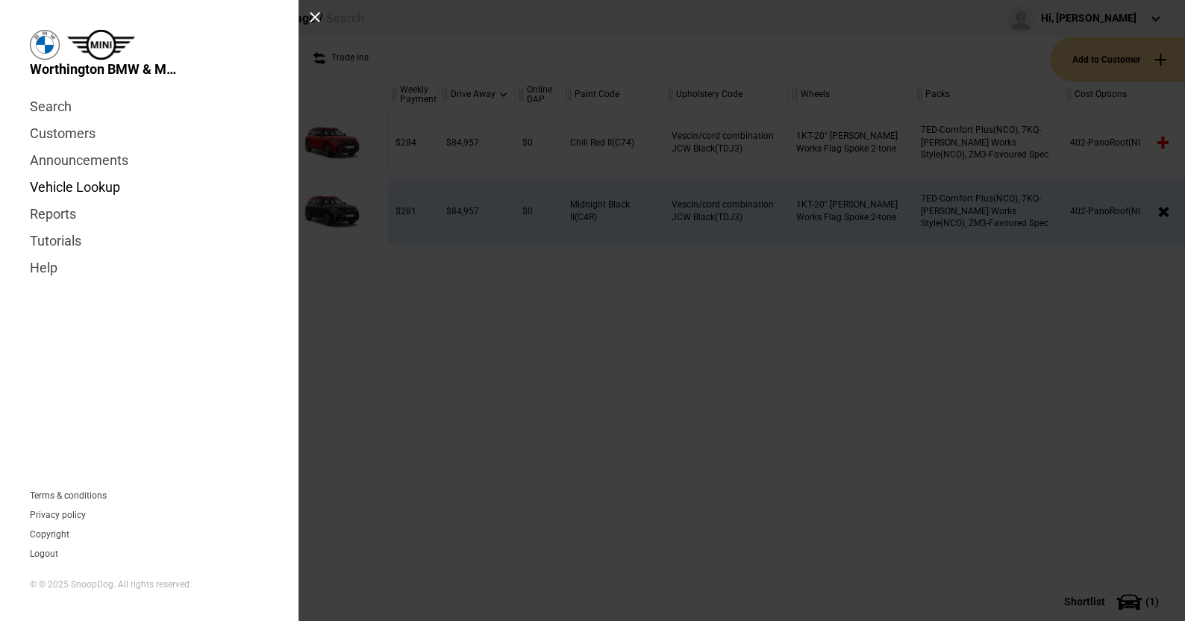 Image resolution: width=1185 pixels, height=621 pixels. What do you see at coordinates (149, 160) in the screenshot?
I see `a: Announcements` at bounding box center [149, 160].